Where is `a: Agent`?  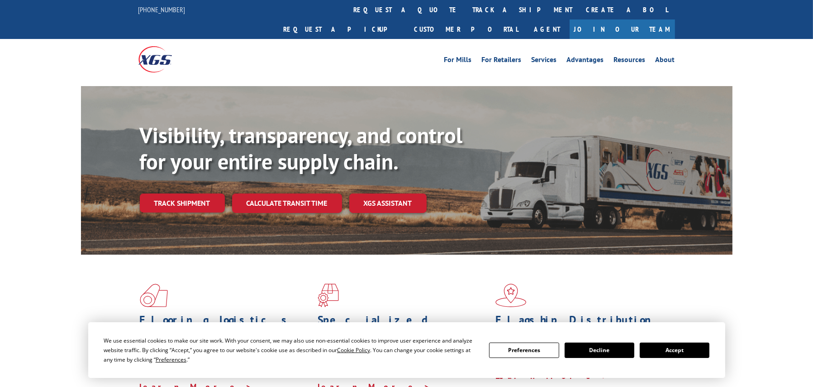
a: Agent is located at coordinates (548, 29).